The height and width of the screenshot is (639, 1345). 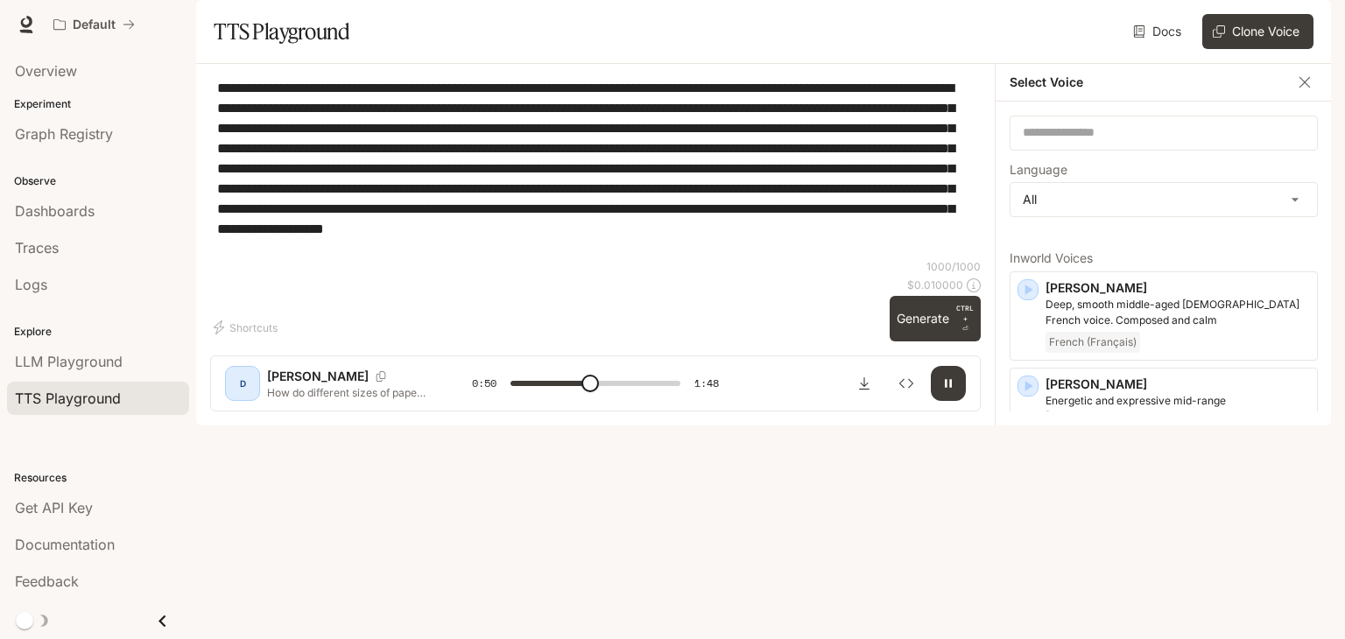 I want to click on button: Clone Voice, so click(x=1258, y=32).